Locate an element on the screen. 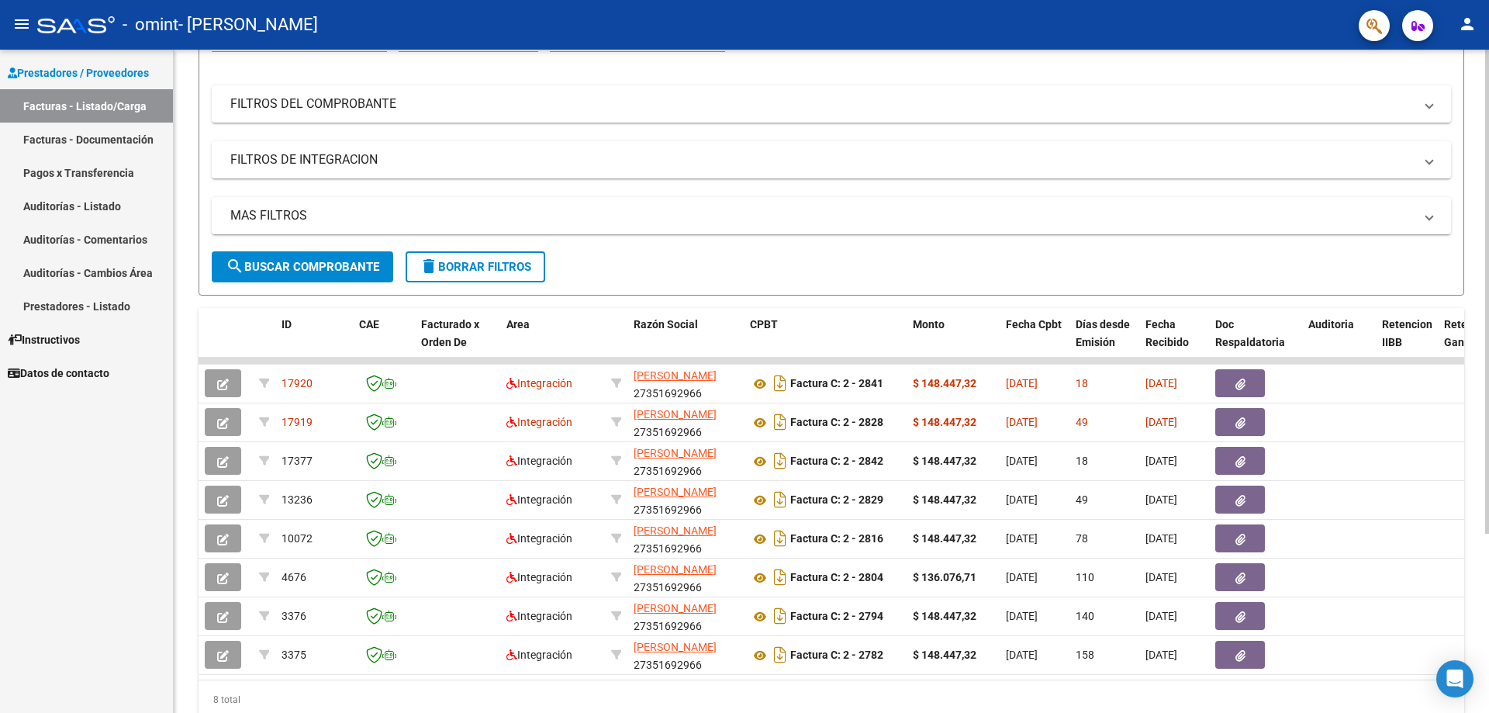 Image resolution: width=1489 pixels, height=713 pixels. mat-icon: delete is located at coordinates (429, 266).